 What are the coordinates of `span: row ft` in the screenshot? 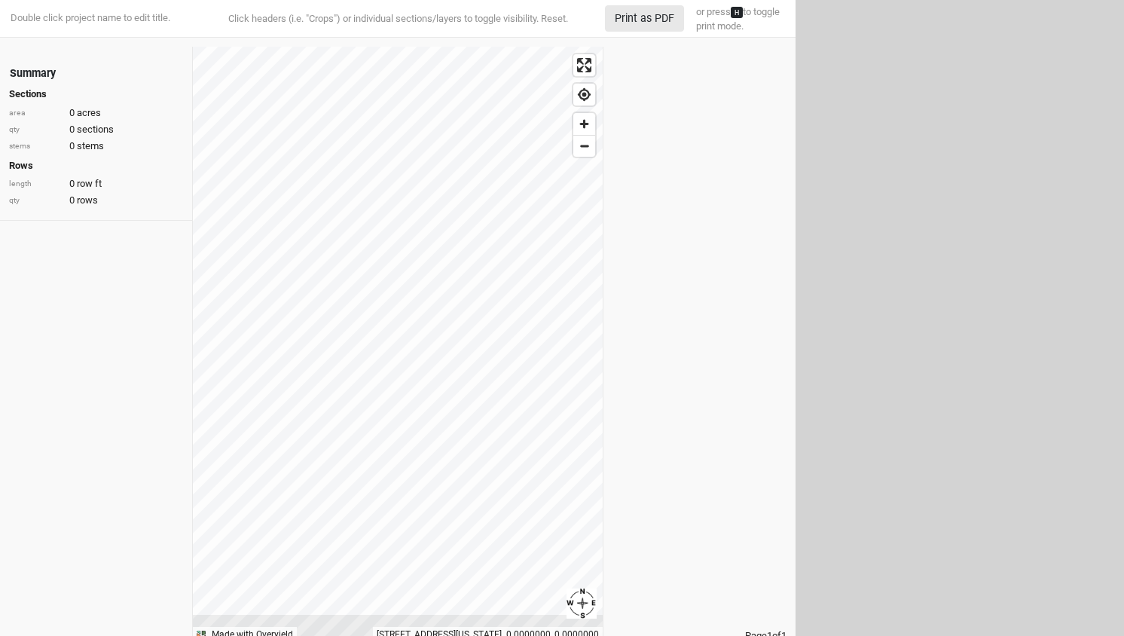 It's located at (89, 184).